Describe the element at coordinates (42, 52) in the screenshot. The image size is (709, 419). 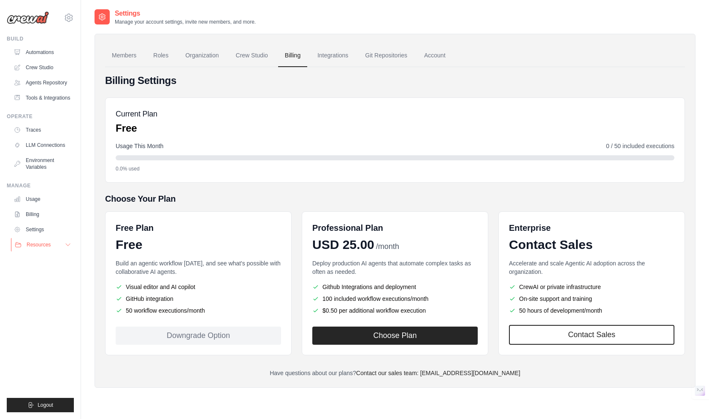
I see `a: Automations` at that location.